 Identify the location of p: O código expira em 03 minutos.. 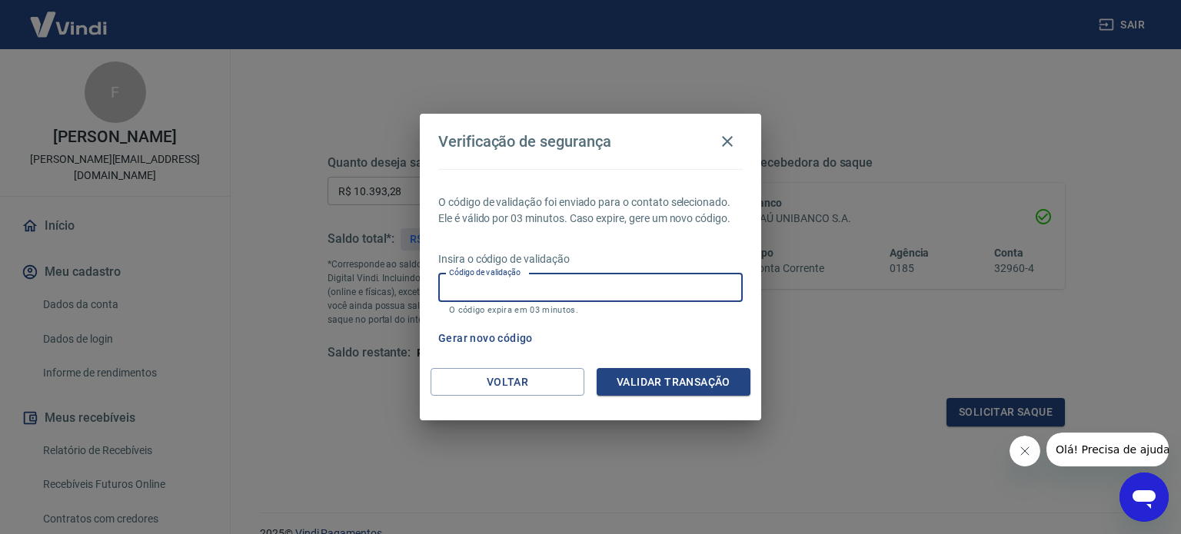
(591, 310).